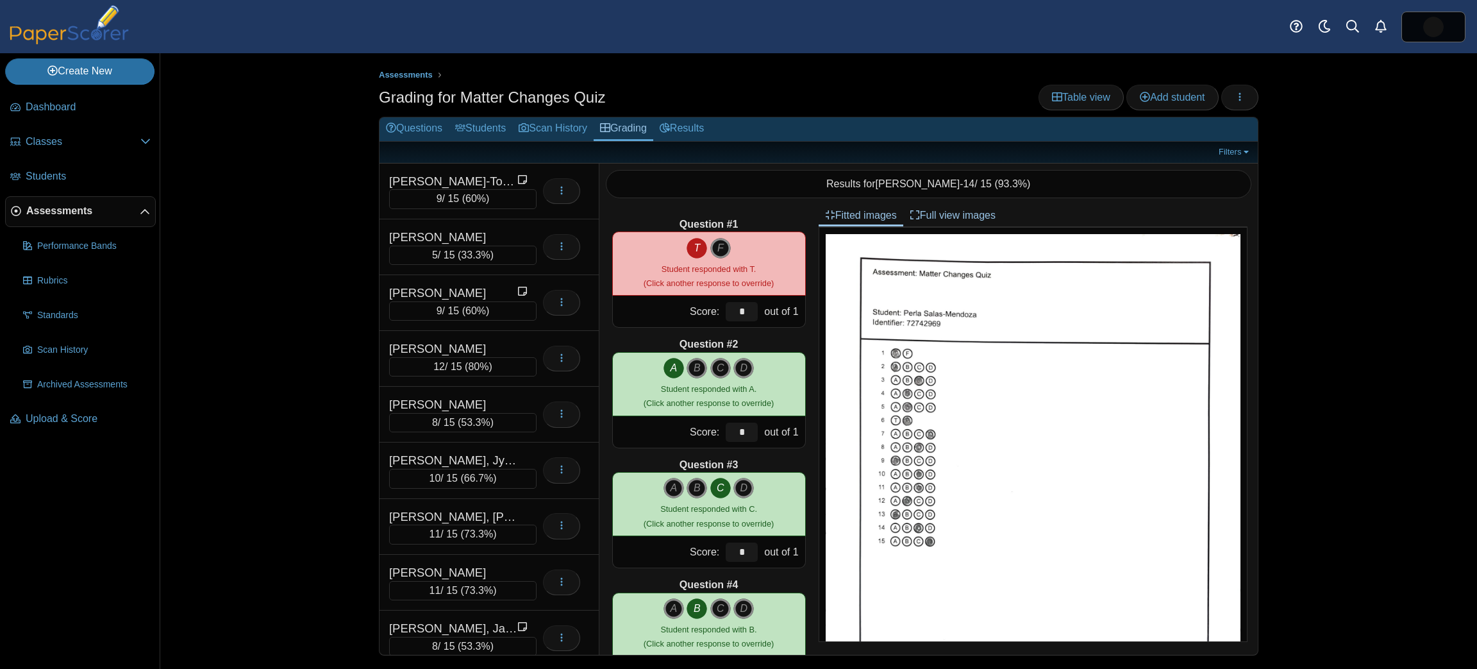  I want to click on span: Standards, so click(94, 315).